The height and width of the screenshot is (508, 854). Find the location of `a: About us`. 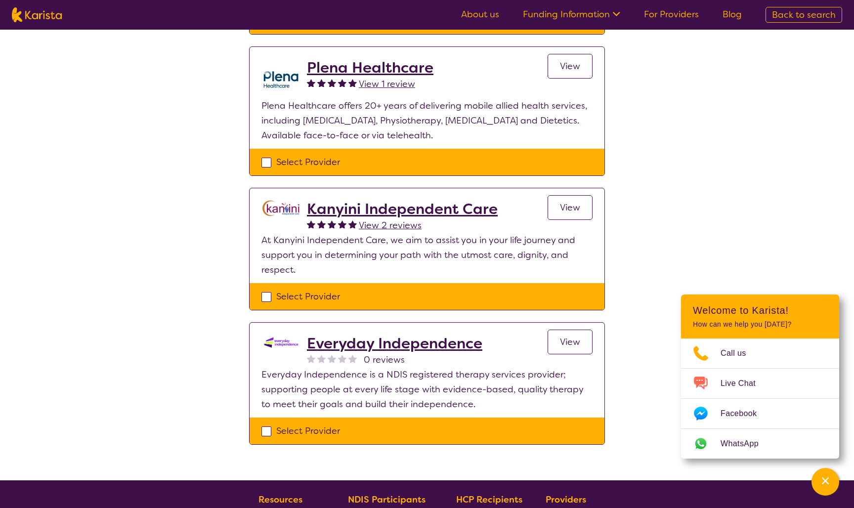

a: About us is located at coordinates (480, 14).